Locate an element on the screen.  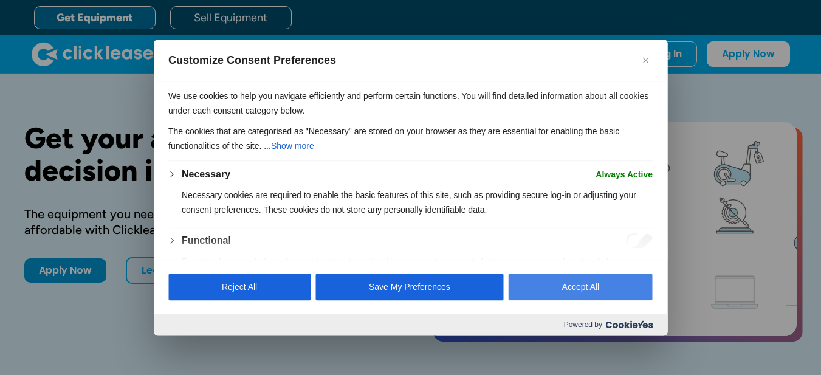
button: Close is located at coordinates (646, 60).